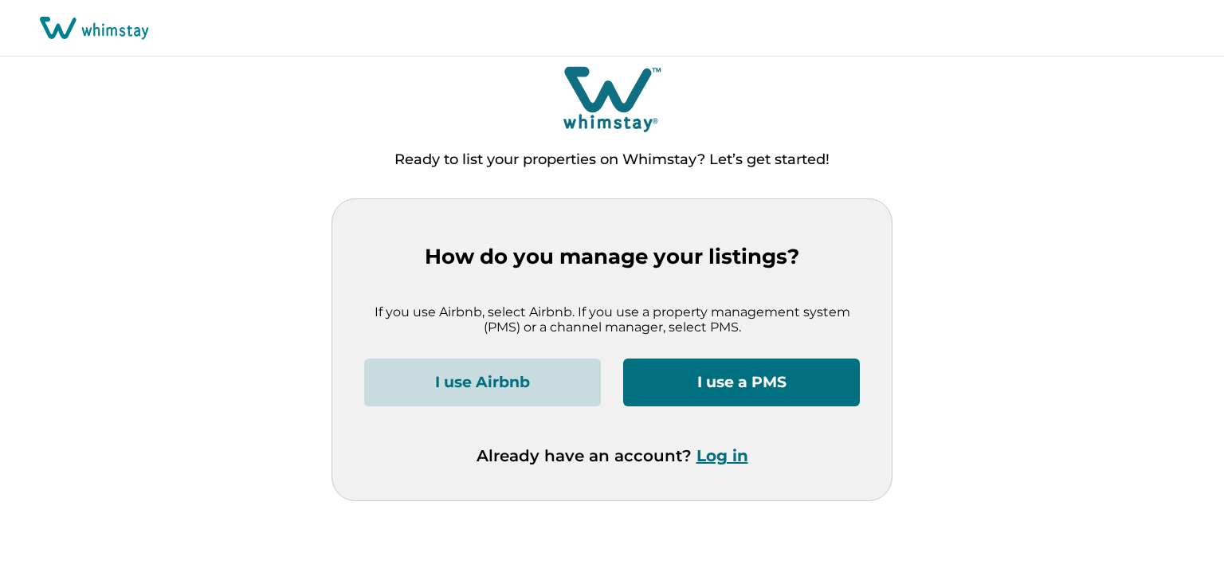 This screenshot has height=588, width=1224. Describe the element at coordinates (482, 383) in the screenshot. I see `button: I use Airbnb` at that location.